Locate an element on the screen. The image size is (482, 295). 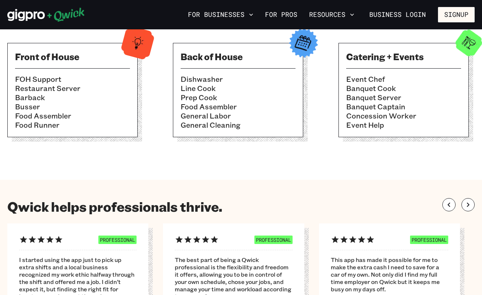
button: Signup is located at coordinates (456, 15).